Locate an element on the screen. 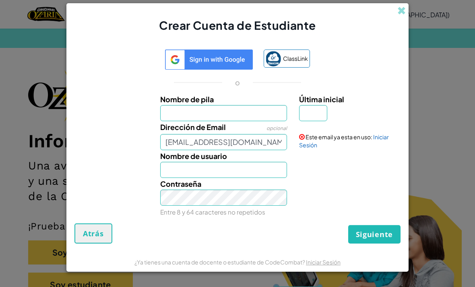  span: ClassLink is located at coordinates (295, 58).